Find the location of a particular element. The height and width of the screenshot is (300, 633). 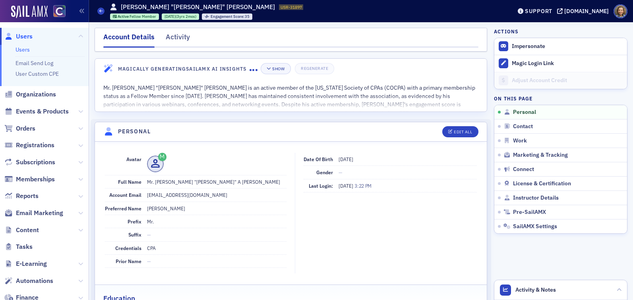

div: Magic Login Link is located at coordinates (568, 64).